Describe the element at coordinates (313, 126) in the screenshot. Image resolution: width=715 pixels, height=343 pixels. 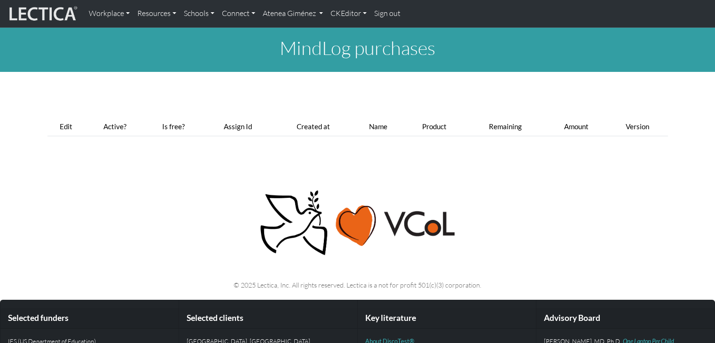
I see `th: Created at` at that location.